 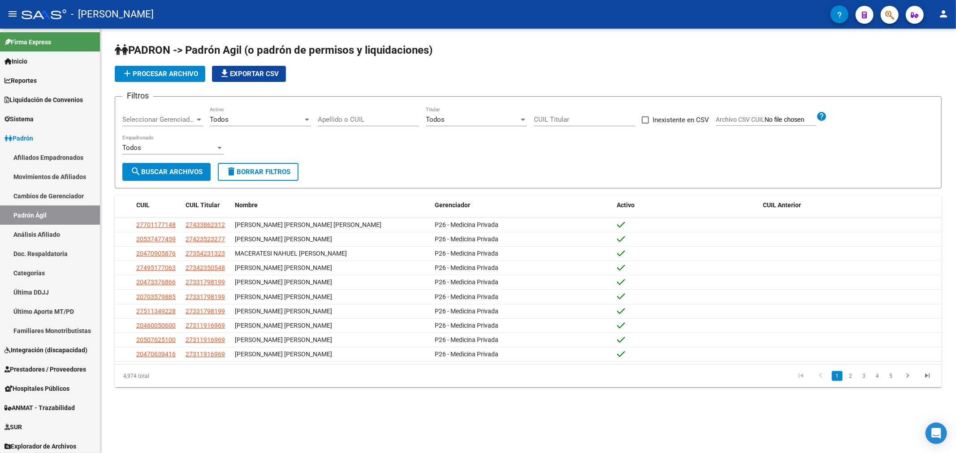 I want to click on datatable-header-cell: CUIL Anterior, so click(x=850, y=205).